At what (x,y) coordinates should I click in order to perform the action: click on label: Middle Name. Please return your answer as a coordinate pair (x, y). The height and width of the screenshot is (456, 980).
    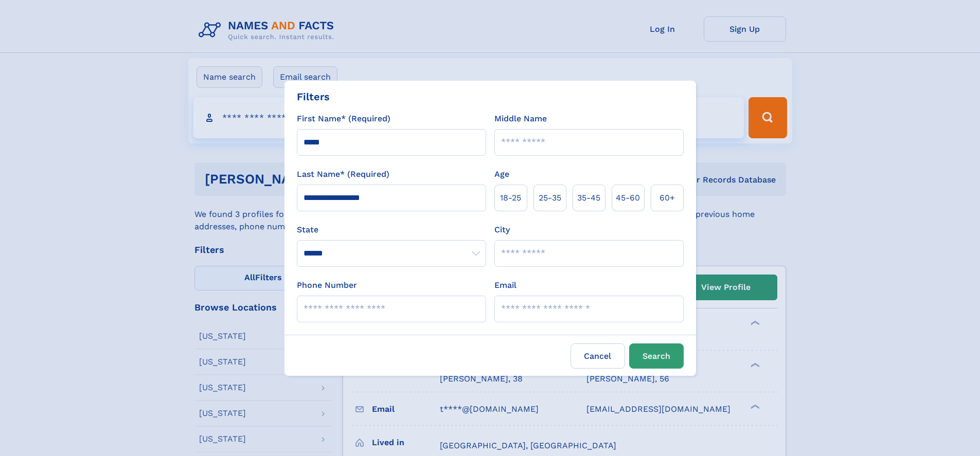
    Looking at the image, I should click on (521, 119).